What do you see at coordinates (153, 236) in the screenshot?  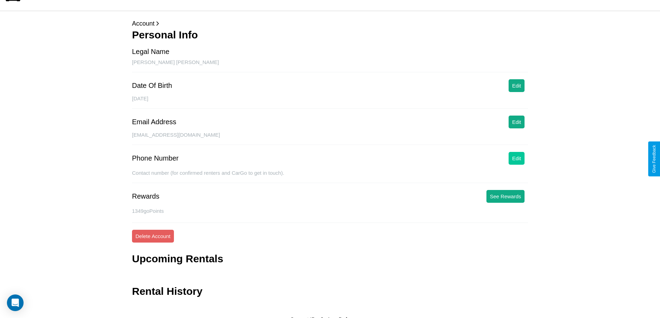 I see `button: Delete Account` at bounding box center [153, 236].